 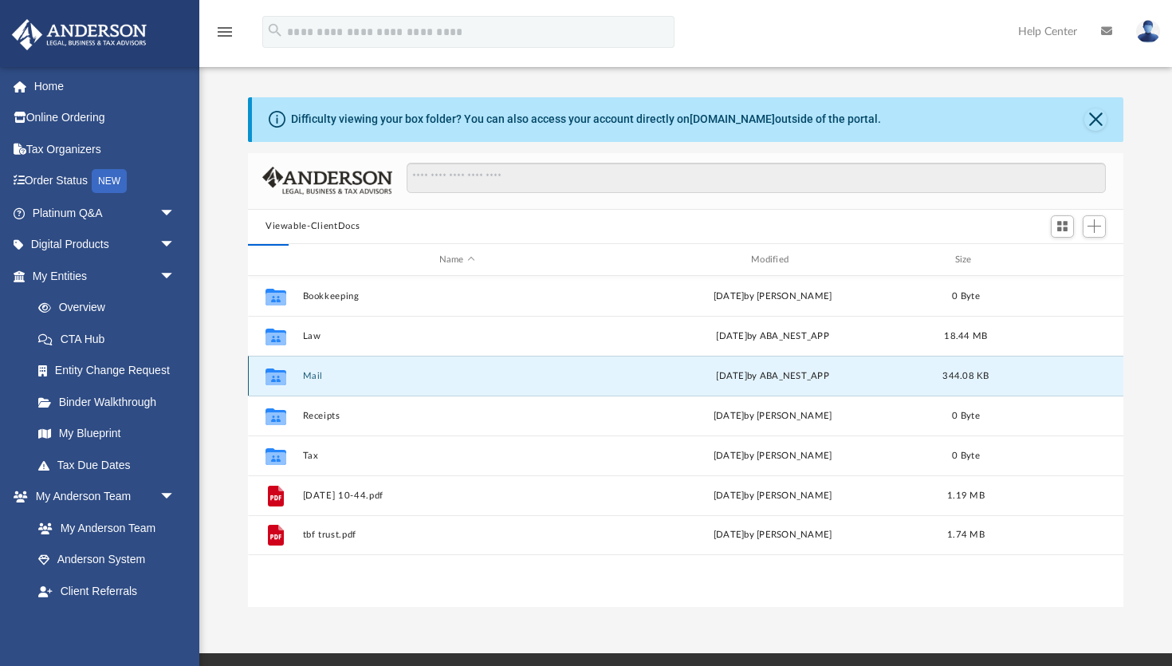 I want to click on a: Online Ordering, so click(x=105, y=118).